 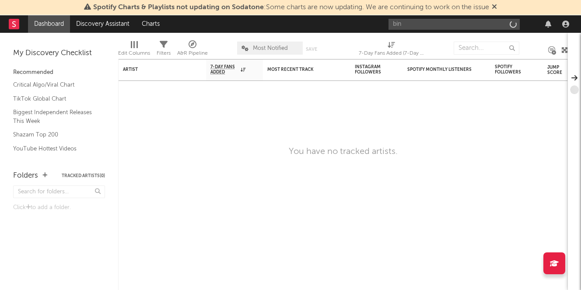 What do you see at coordinates (55, 149) in the screenshot?
I see `a: YouTube Hottest Videos` at bounding box center [55, 149].